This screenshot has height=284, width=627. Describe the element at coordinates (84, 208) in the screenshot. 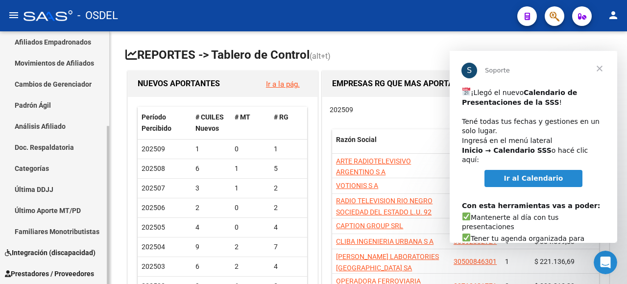

I see `div: ​ Mantenerte al día con tus presentaciones Tener tu agenda organizada para anticipar cada present...` at that location.